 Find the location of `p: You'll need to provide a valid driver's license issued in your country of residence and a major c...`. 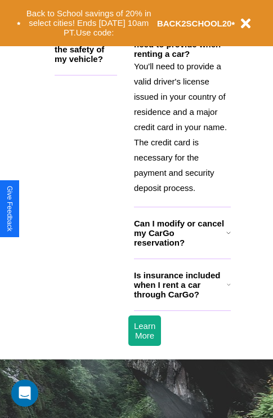

p: You'll need to provide a valid driver's license issued in your country of residence and a major c... is located at coordinates (183, 127).